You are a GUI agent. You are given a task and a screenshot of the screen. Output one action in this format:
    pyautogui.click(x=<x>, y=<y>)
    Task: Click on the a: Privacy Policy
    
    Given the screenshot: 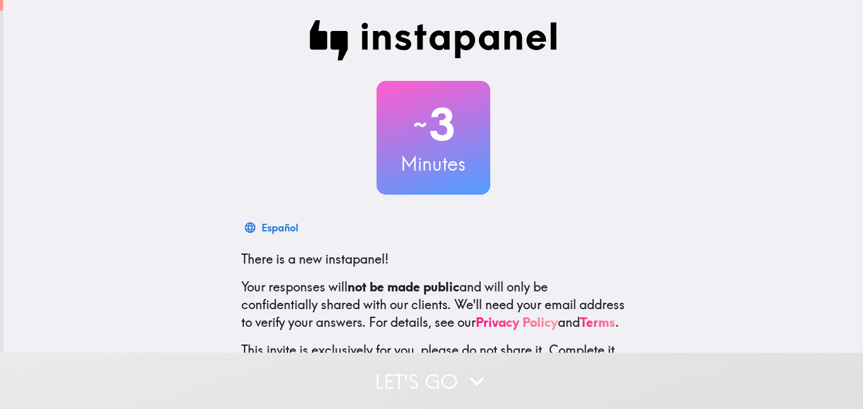 What is the action you would take?
    pyautogui.click(x=517, y=322)
    